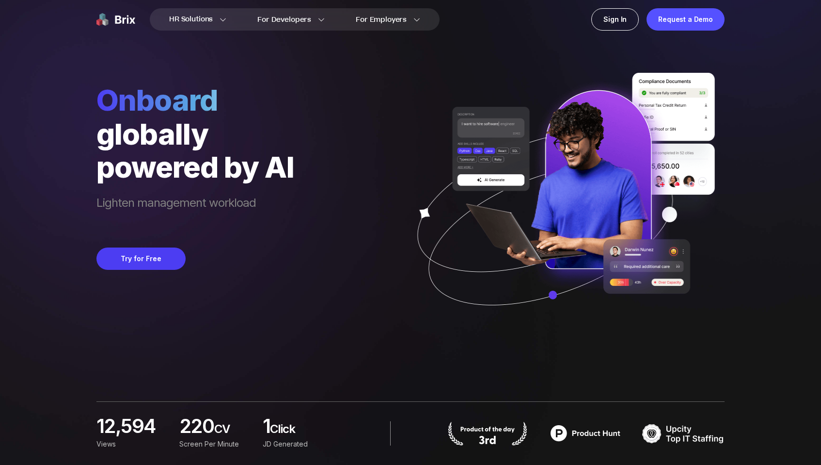 The image size is (821, 465). I want to click on div: Sign In, so click(615, 19).